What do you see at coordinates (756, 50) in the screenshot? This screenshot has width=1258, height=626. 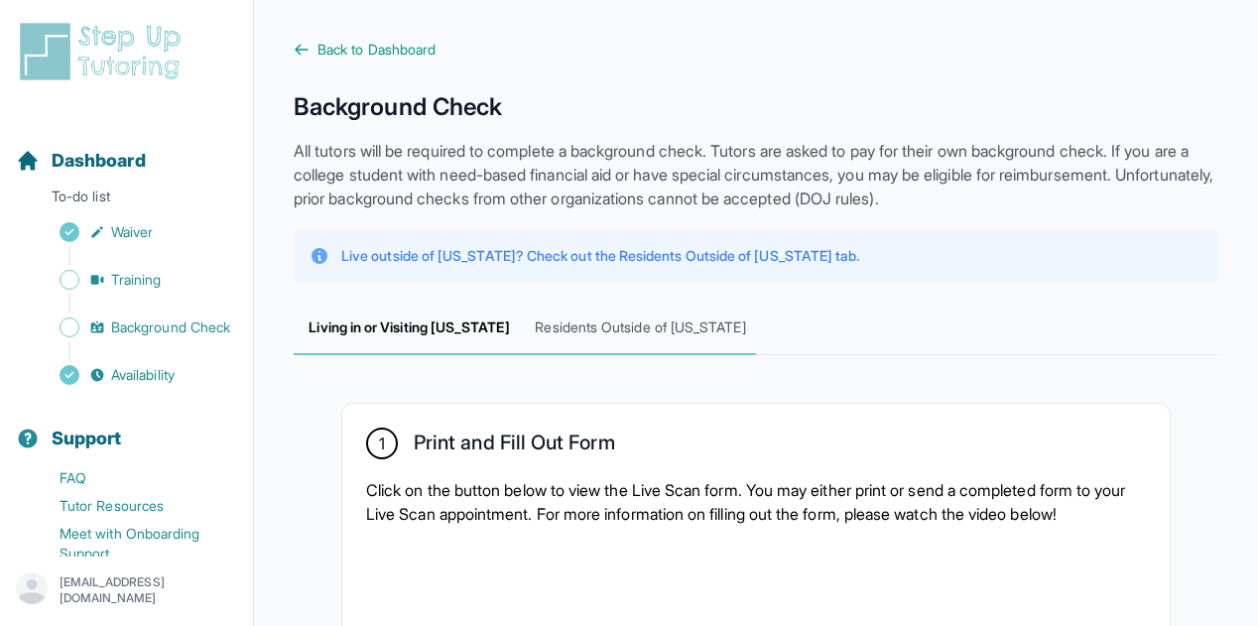 I see `a: Back to Dashboard` at bounding box center [756, 50].